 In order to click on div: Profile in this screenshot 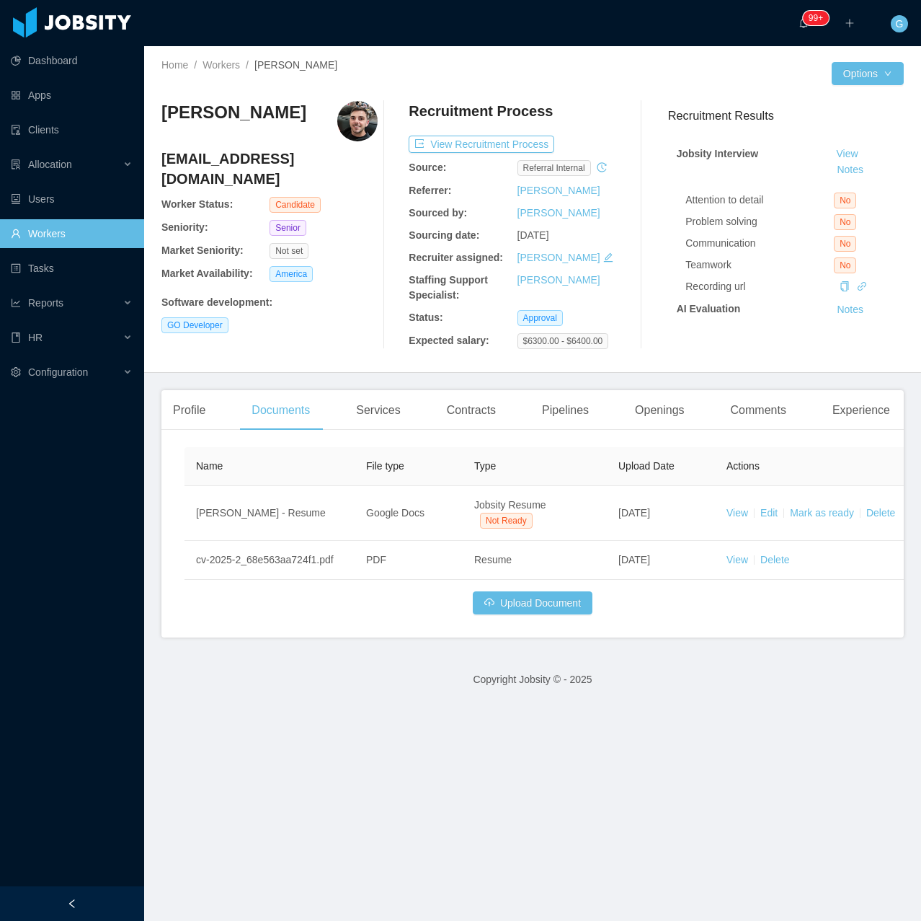, I will do `click(189, 410)`.